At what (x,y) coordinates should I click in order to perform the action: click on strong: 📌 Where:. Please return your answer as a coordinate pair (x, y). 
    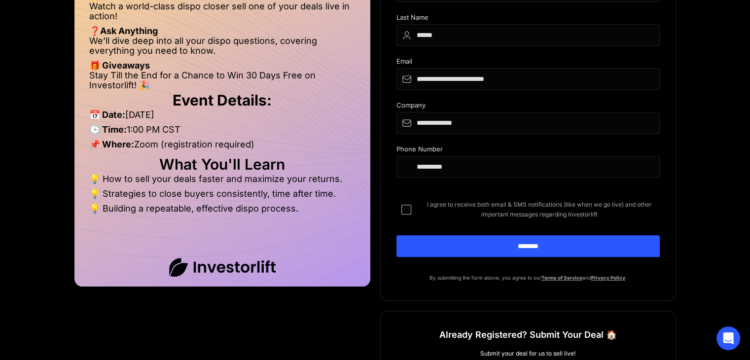
    Looking at the image, I should click on (111, 144).